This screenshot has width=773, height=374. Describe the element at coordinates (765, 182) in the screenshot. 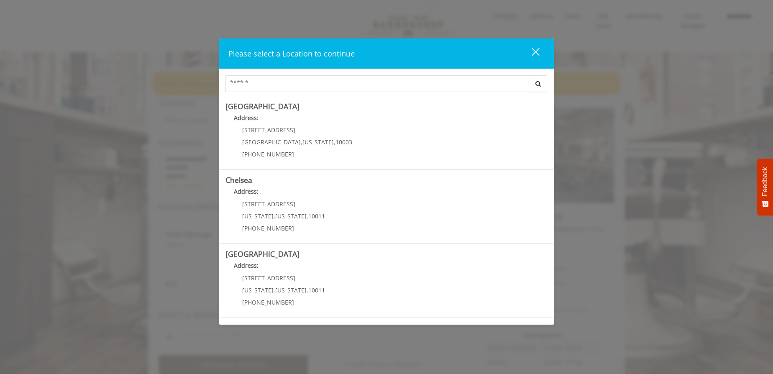

I see `span: Feedback` at that location.